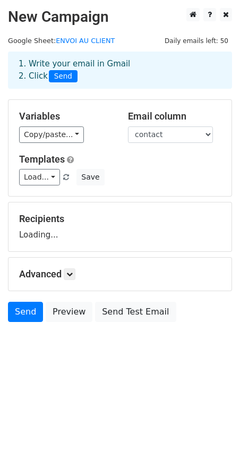 This screenshot has height=458, width=240. What do you see at coordinates (120, 17) in the screenshot?
I see `h2: New Campaign` at bounding box center [120, 17].